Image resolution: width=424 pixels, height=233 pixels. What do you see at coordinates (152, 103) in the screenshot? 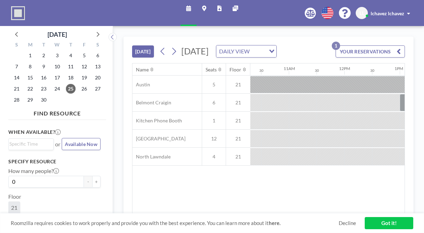
I see `span: Belmont Craigin` at bounding box center [152, 103].